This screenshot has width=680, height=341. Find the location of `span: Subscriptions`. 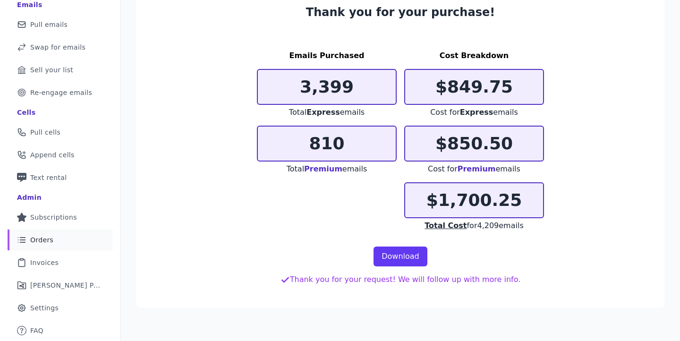

span: Subscriptions is located at coordinates (53, 217).